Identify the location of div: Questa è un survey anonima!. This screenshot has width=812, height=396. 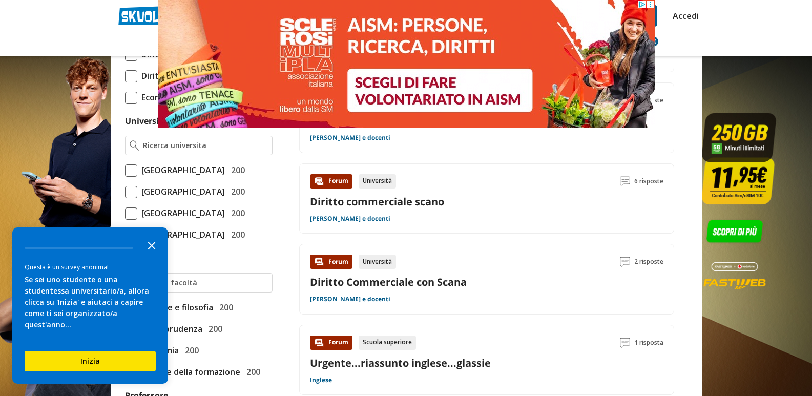
(90, 267).